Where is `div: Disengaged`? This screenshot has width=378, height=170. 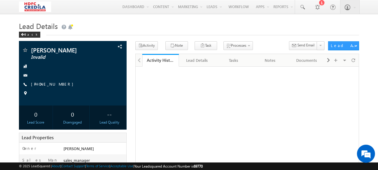 div: Disengaged is located at coordinates (73, 122).